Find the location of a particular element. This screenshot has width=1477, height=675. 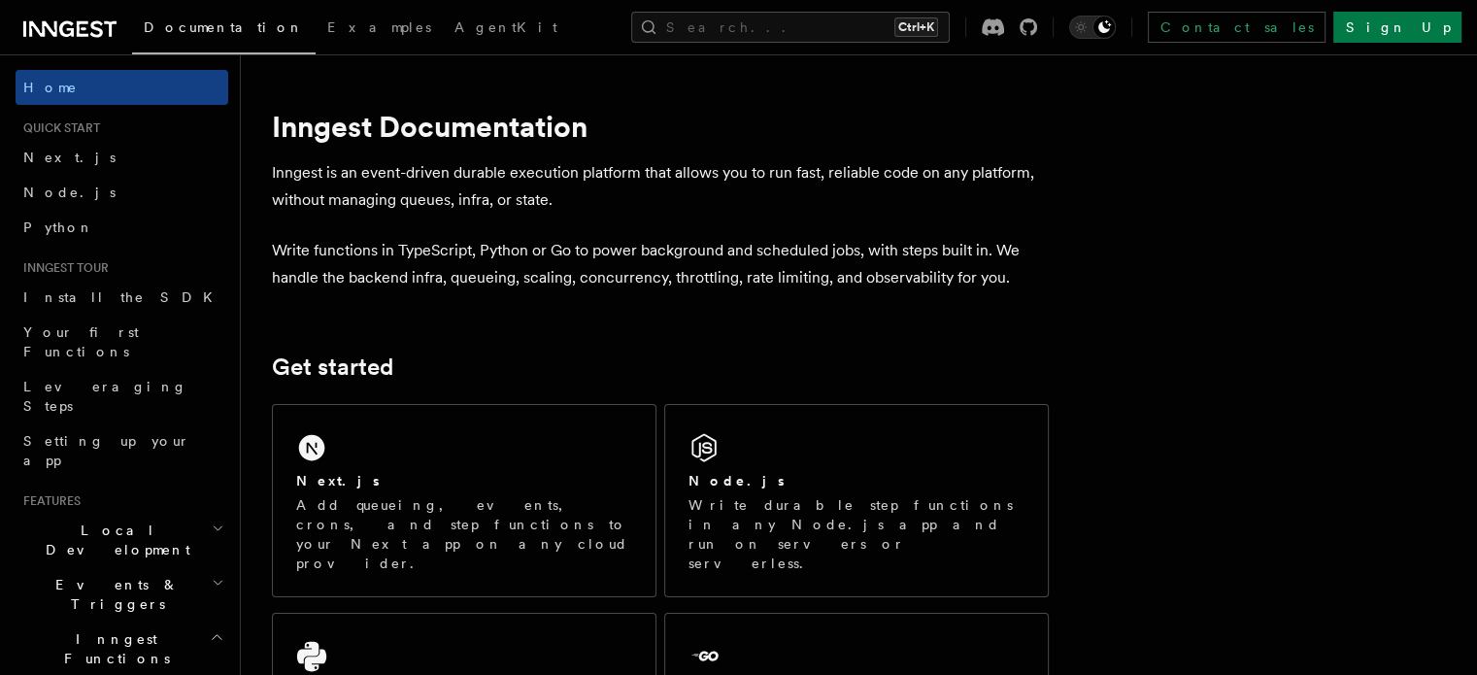

a: Next.js is located at coordinates (121, 157).